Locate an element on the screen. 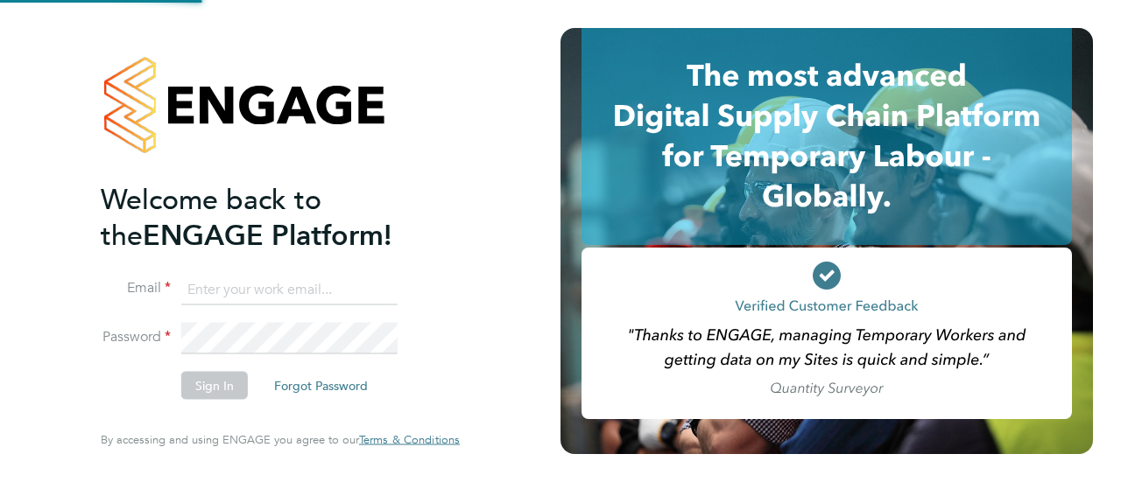 The width and height of the screenshot is (1121, 482). label: Email is located at coordinates (136, 288).